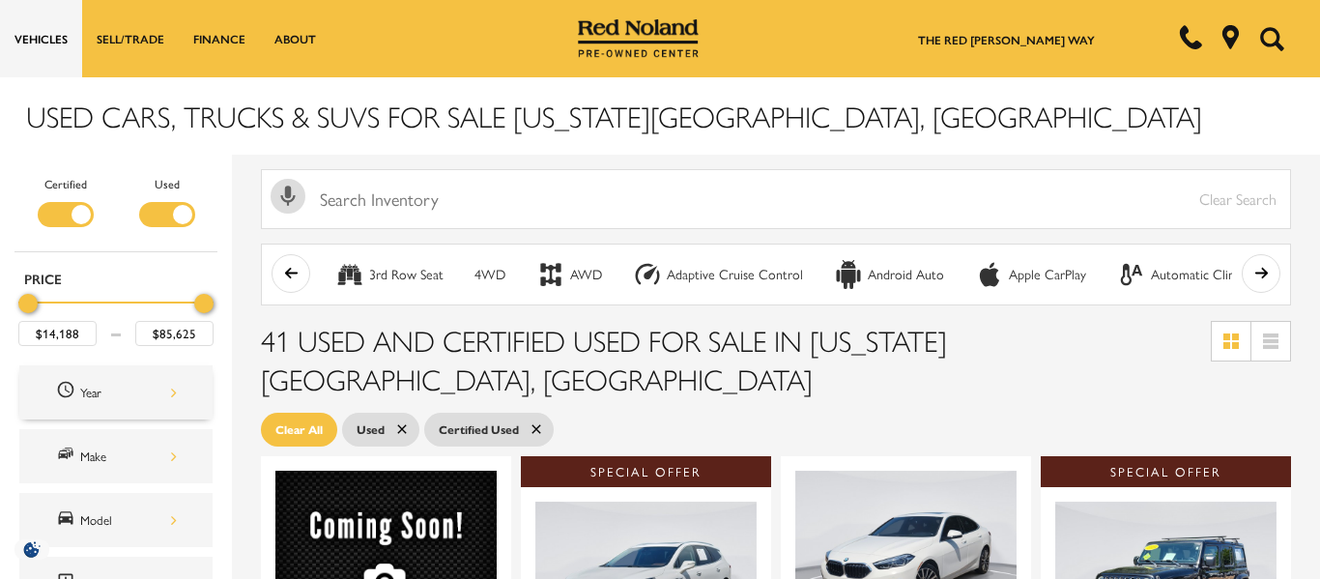 The image size is (1320, 579). I want to click on button: Automatic Climate ControlAutomatic Climate Control, so click(1211, 274).